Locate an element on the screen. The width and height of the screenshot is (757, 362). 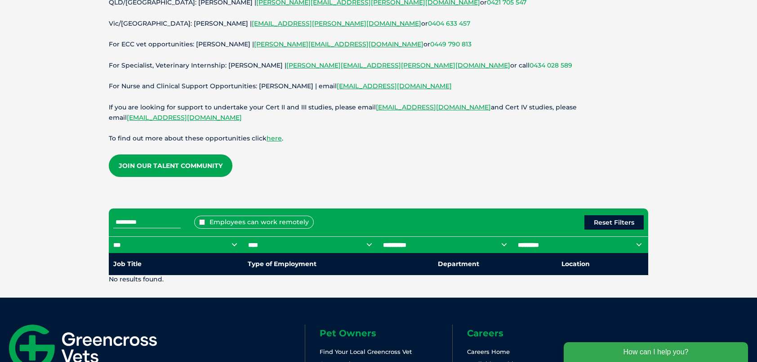
nobr: Department is located at coordinates (459, 264).